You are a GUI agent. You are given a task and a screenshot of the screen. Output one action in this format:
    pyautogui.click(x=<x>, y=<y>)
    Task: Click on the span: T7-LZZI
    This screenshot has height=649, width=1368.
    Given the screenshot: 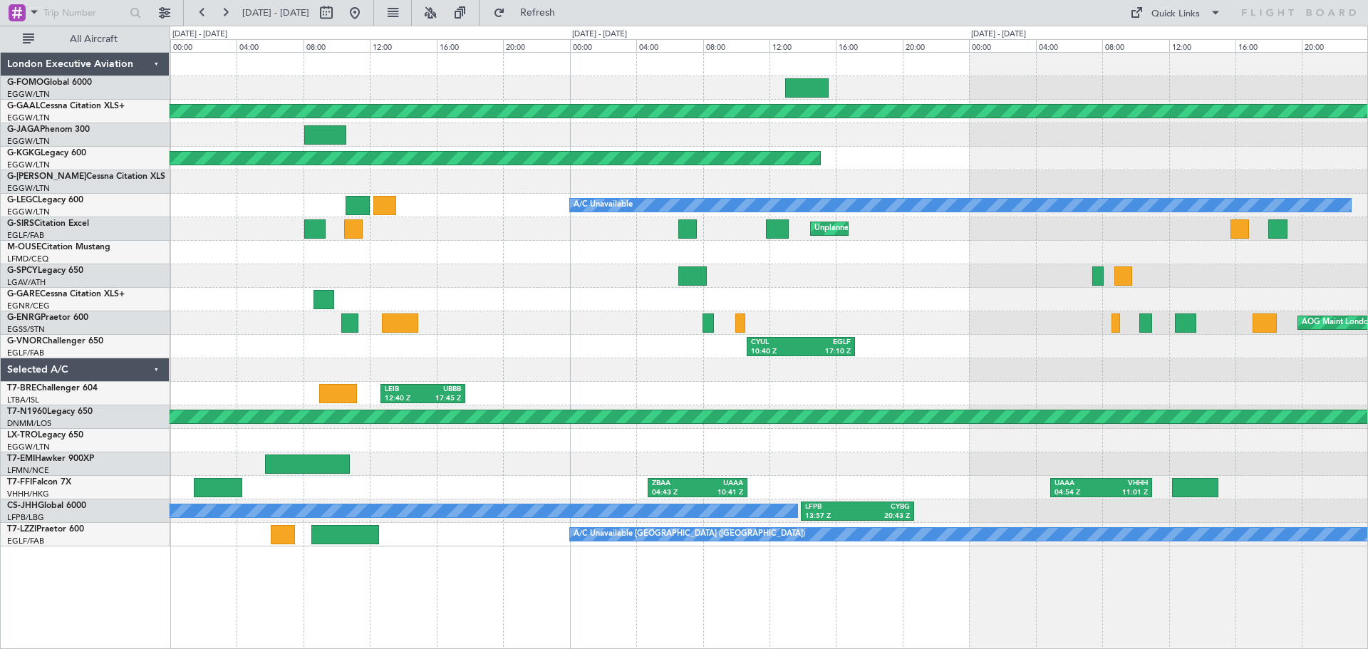 What is the action you would take?
    pyautogui.click(x=21, y=530)
    